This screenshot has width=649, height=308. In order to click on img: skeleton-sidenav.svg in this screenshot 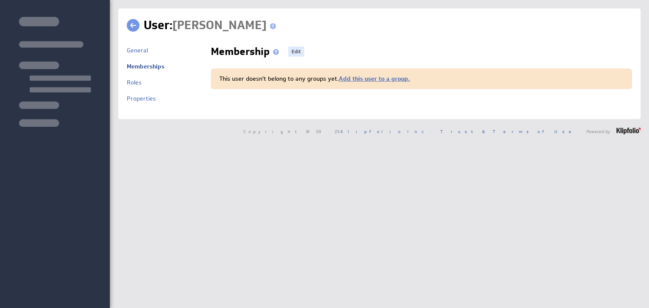, I will do `click(55, 72)`.